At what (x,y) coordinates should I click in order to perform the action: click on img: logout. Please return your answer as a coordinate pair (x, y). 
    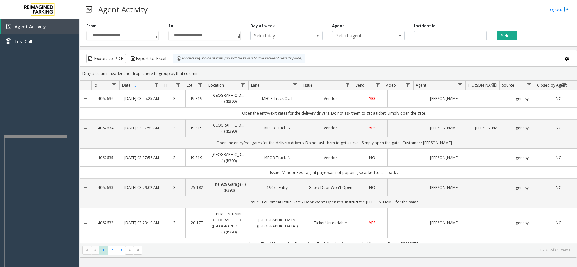
    Looking at the image, I should click on (567, 9).